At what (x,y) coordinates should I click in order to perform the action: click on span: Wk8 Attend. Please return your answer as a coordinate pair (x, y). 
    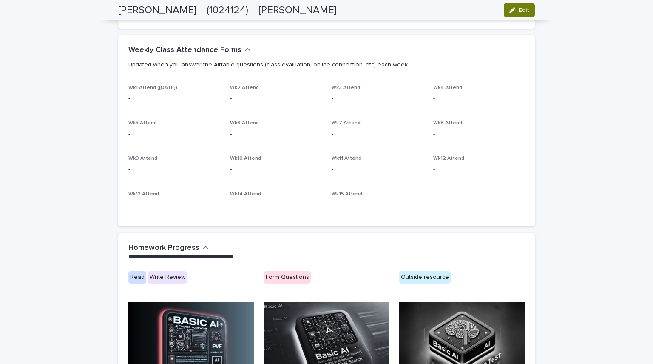
    Looking at the image, I should click on (448, 123).